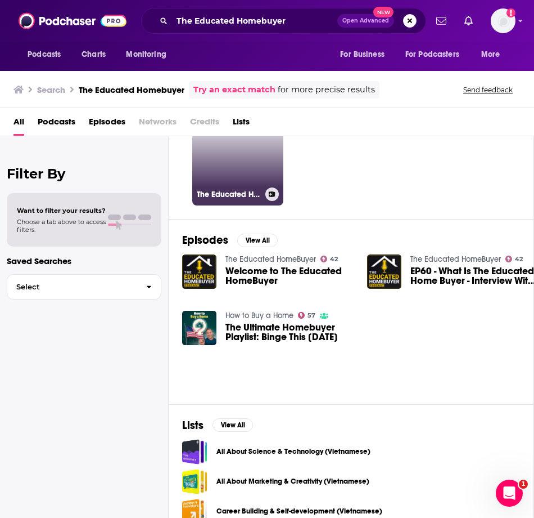 The height and width of the screenshot is (518, 534). Describe the element at coordinates (433, 55) in the screenshot. I see `span: For Podcasters` at that location.